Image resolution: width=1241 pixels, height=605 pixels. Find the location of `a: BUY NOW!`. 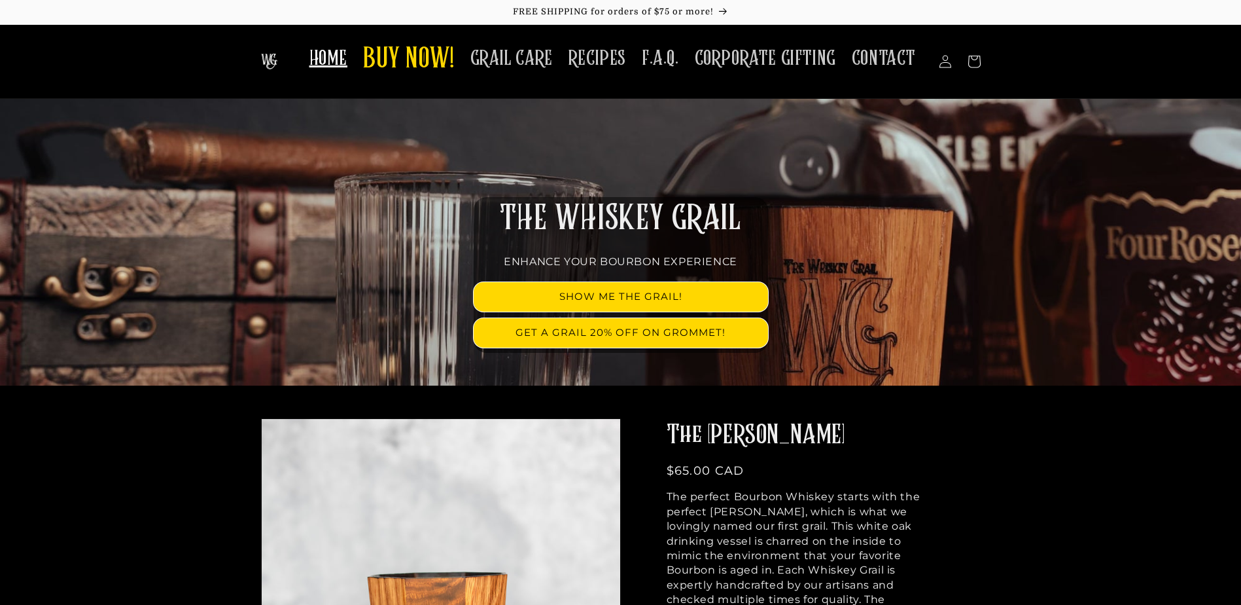

a: BUY NOW! is located at coordinates (409, 60).